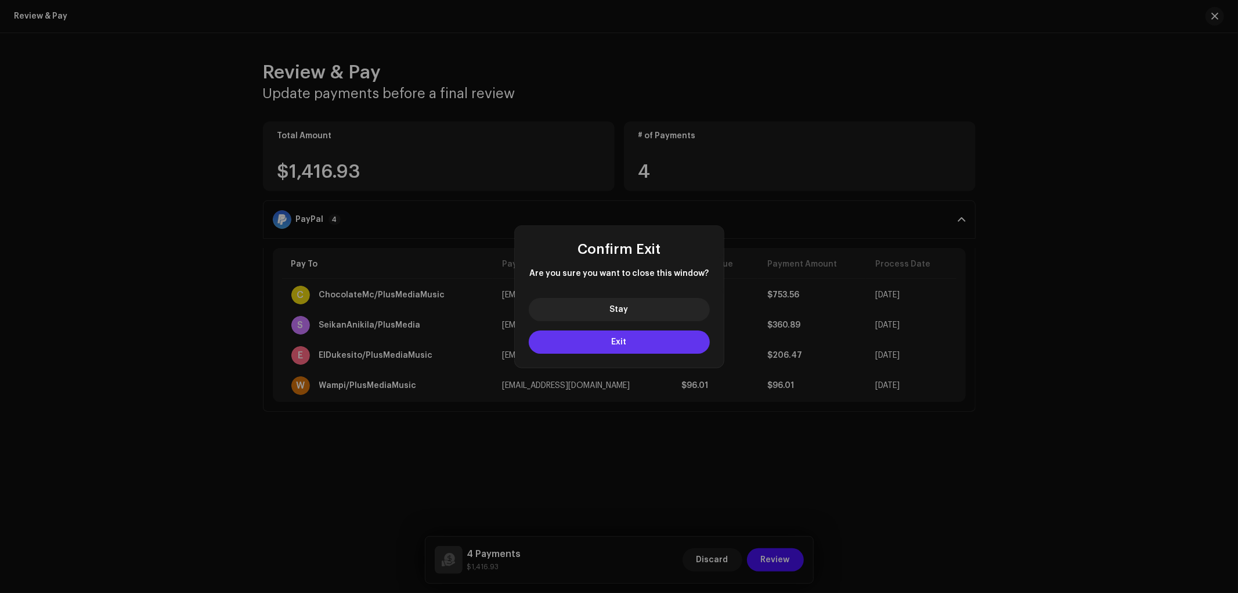 The height and width of the screenshot is (593, 1238). What do you see at coordinates (619, 249) in the screenshot?
I see `span: Confirm Exit` at bounding box center [619, 249].